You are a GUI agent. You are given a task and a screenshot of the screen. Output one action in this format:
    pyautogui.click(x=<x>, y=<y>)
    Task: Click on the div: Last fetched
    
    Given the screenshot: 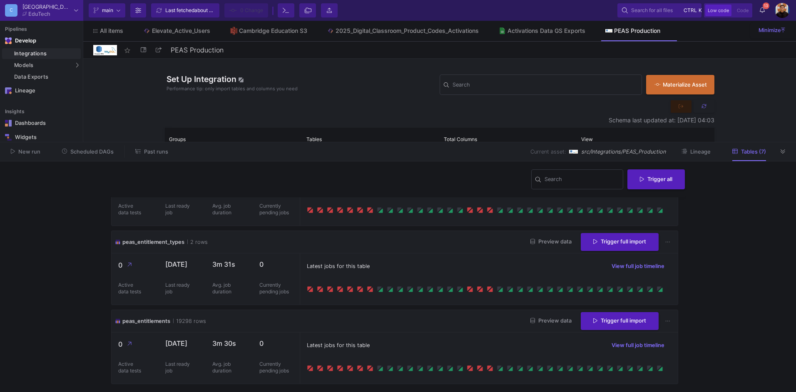 What is the action you would take?
    pyautogui.click(x=190, y=10)
    